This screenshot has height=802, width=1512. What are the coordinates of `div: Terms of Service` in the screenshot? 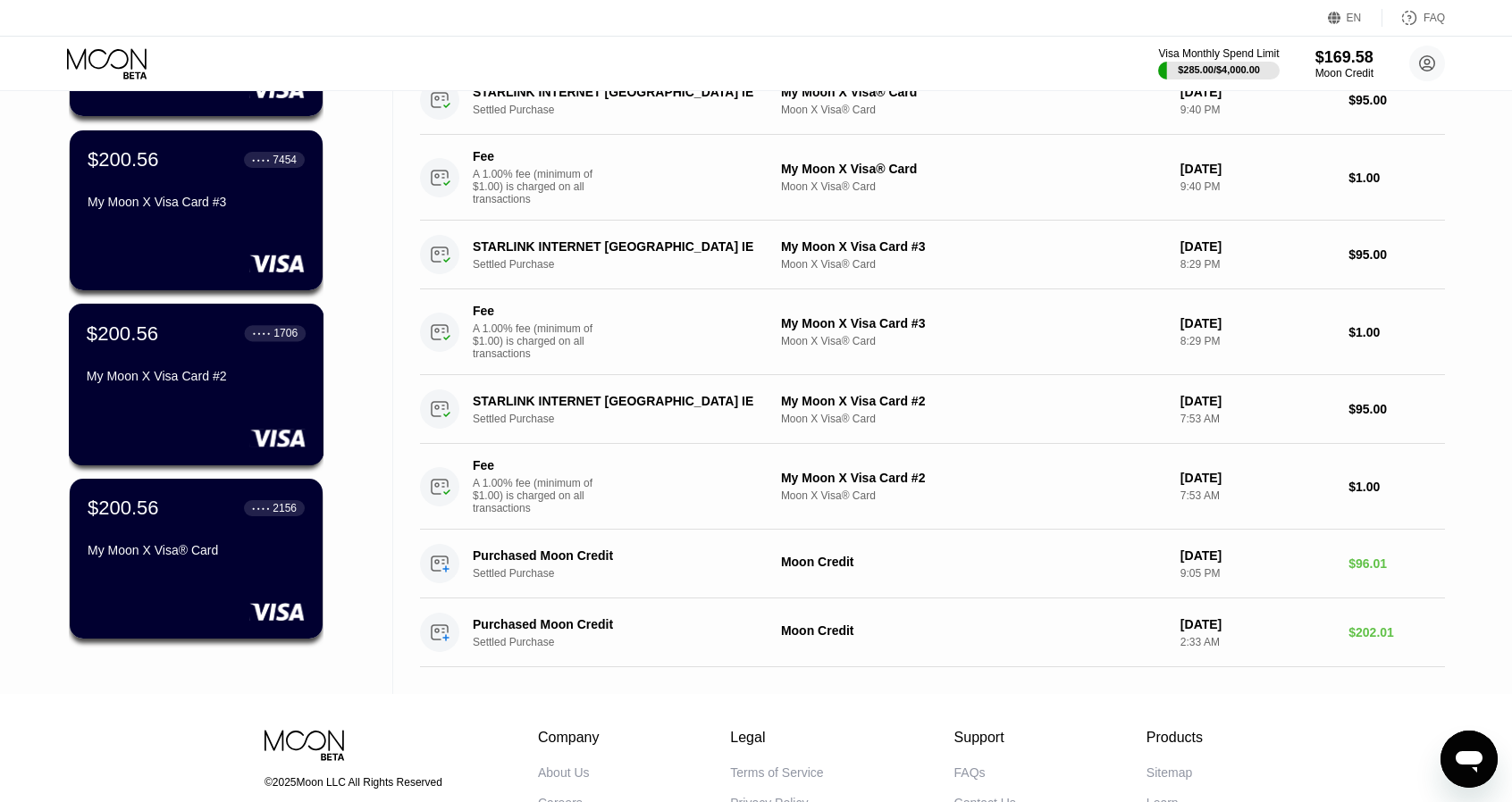 It's located at (777, 772).